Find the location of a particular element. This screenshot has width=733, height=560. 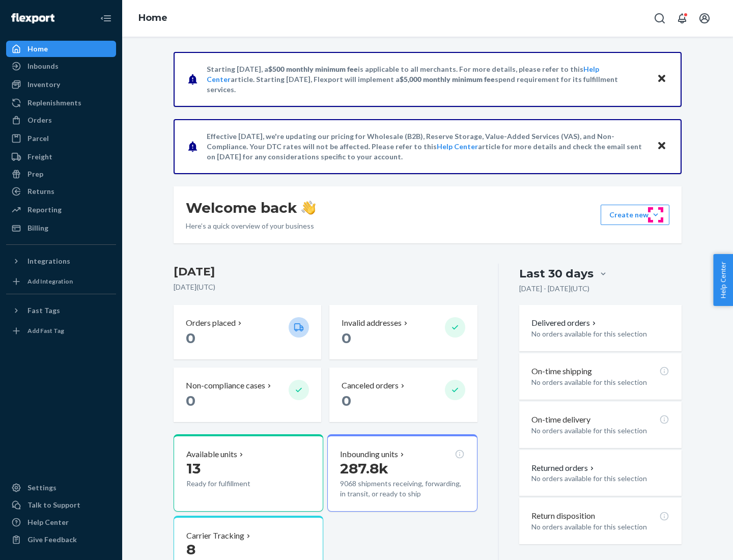

a: Billing is located at coordinates (61, 228).